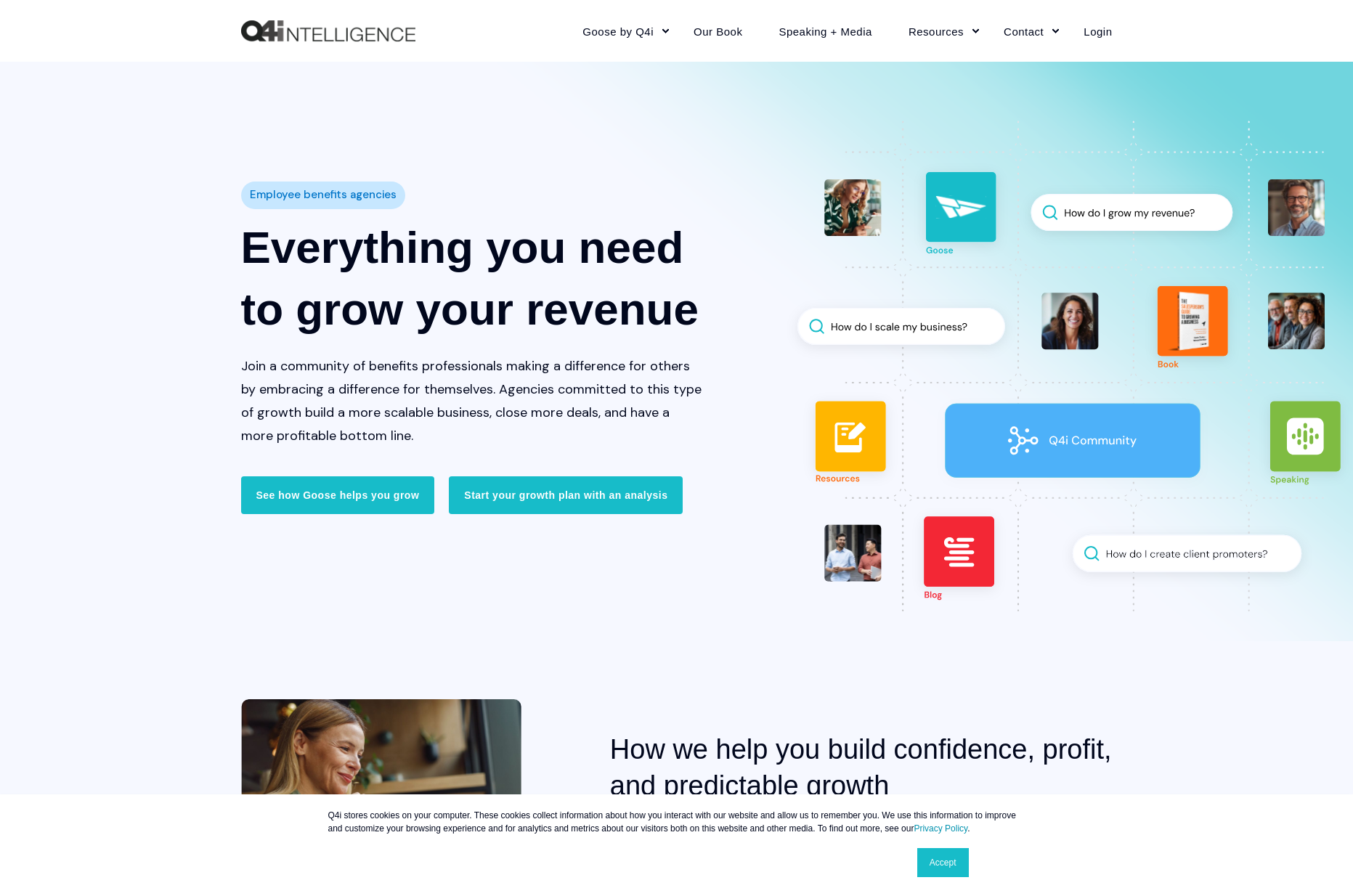  I want to click on a: Start your growth plan with an analysis, so click(566, 496).